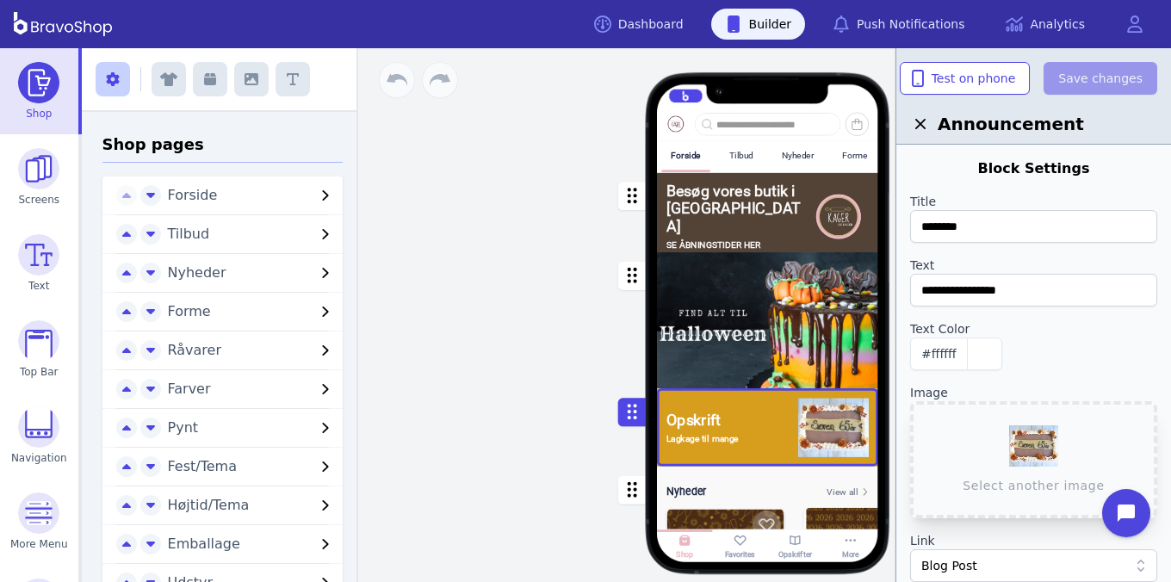  What do you see at coordinates (850, 554) in the screenshot?
I see `div: More` at bounding box center [850, 554].